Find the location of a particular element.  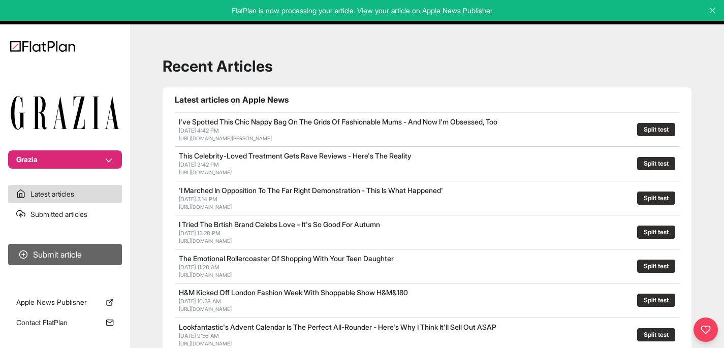

img: Publication Logo is located at coordinates (65, 113).